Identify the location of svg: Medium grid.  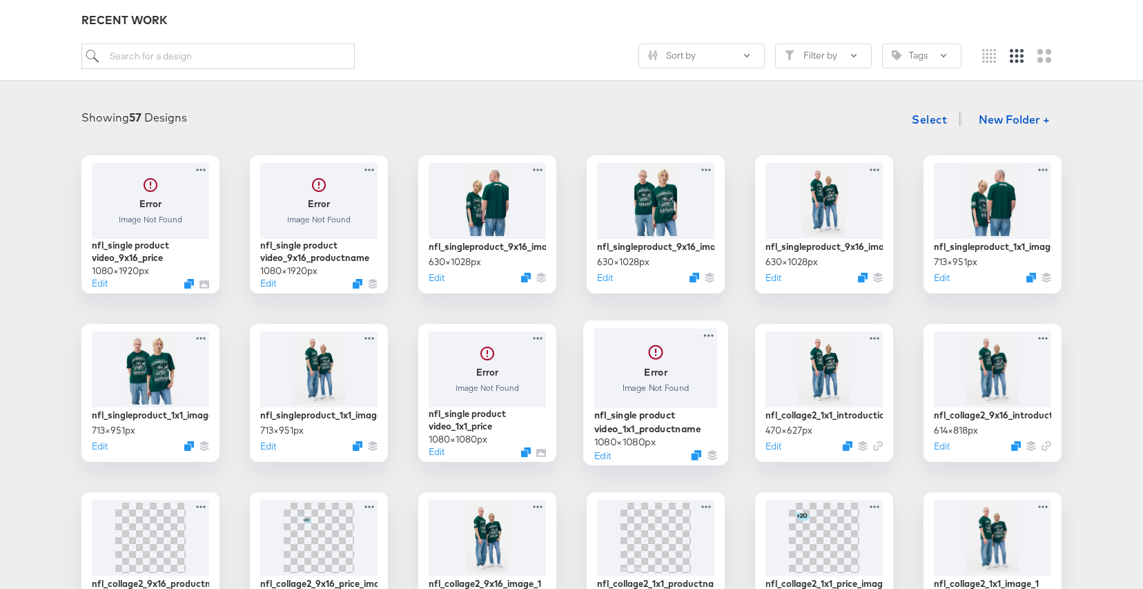
(1017, 56).